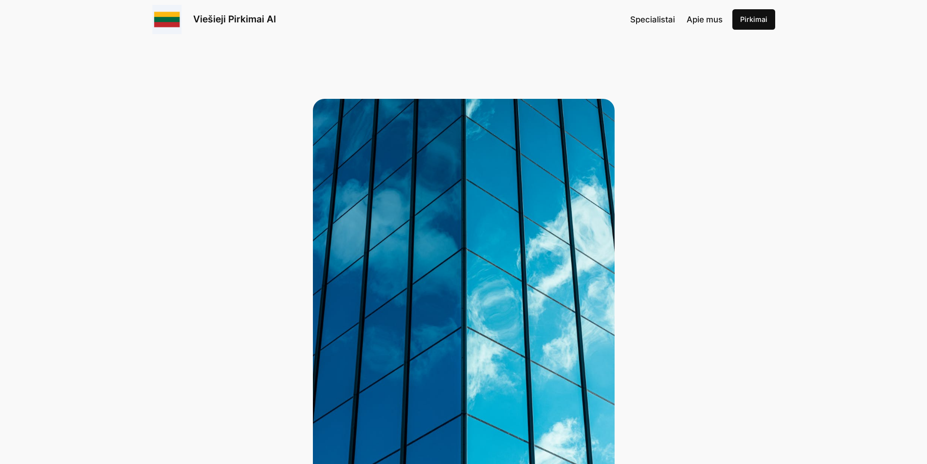 The width and height of the screenshot is (927, 464). I want to click on nav: Navigation, so click(676, 19).